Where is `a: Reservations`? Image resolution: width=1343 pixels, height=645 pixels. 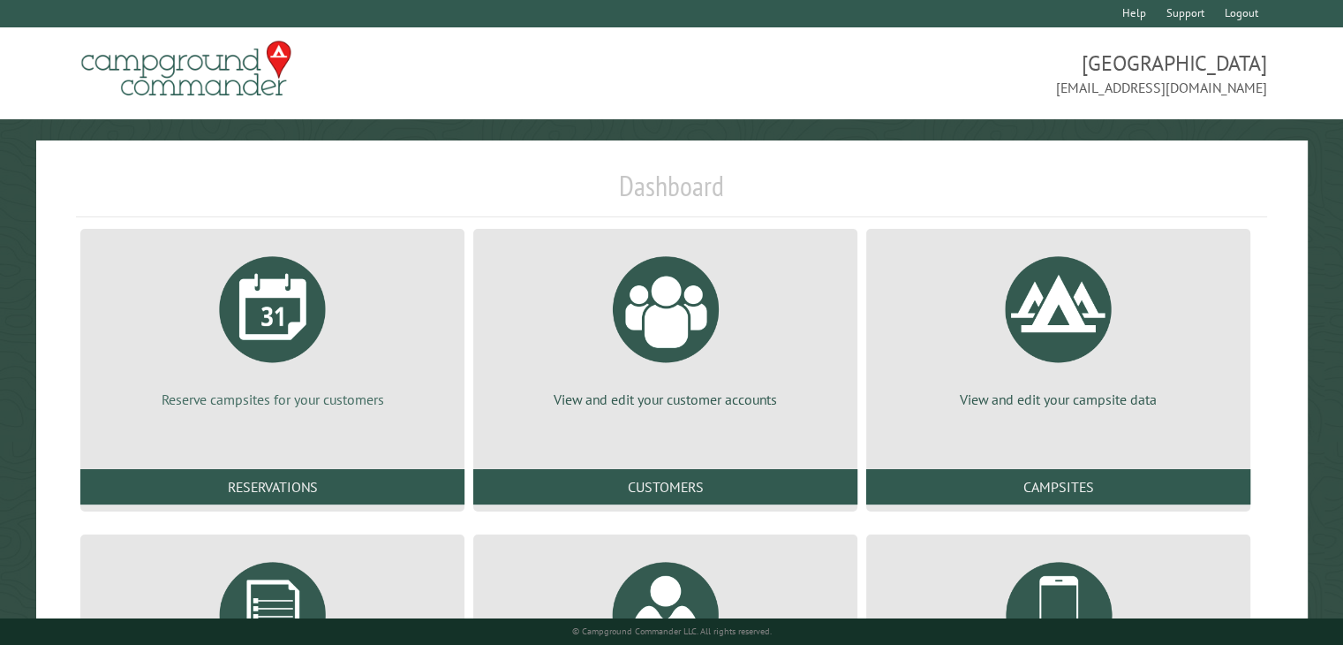
a: Reservations is located at coordinates (272, 486).